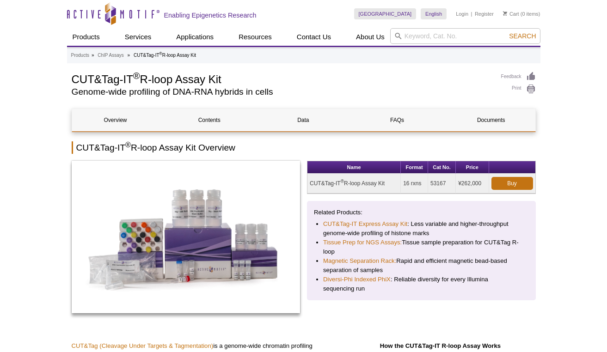  I want to click on td: 16 rxns, so click(414, 183).